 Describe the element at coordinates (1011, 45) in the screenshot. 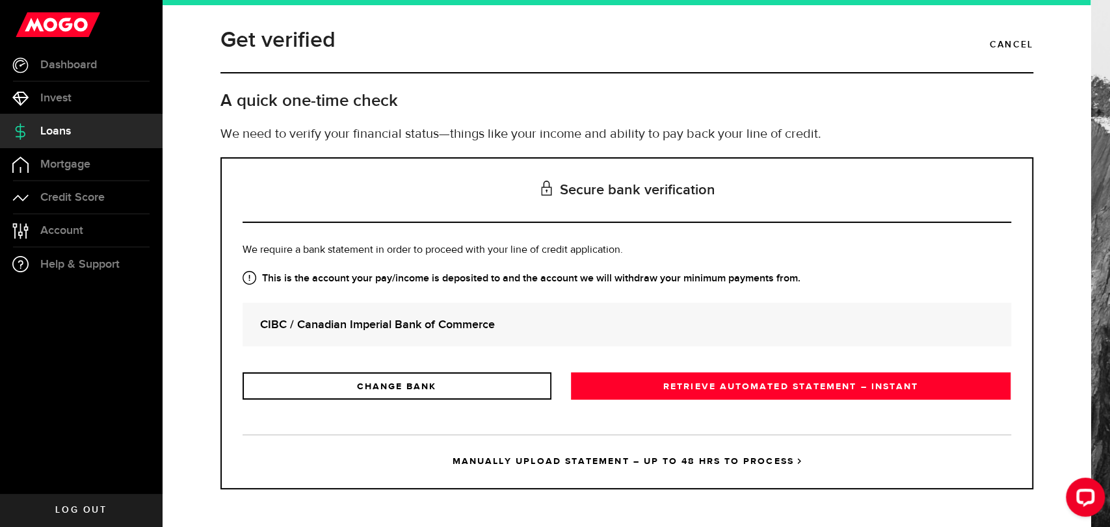

I see `a: Cancel` at that location.